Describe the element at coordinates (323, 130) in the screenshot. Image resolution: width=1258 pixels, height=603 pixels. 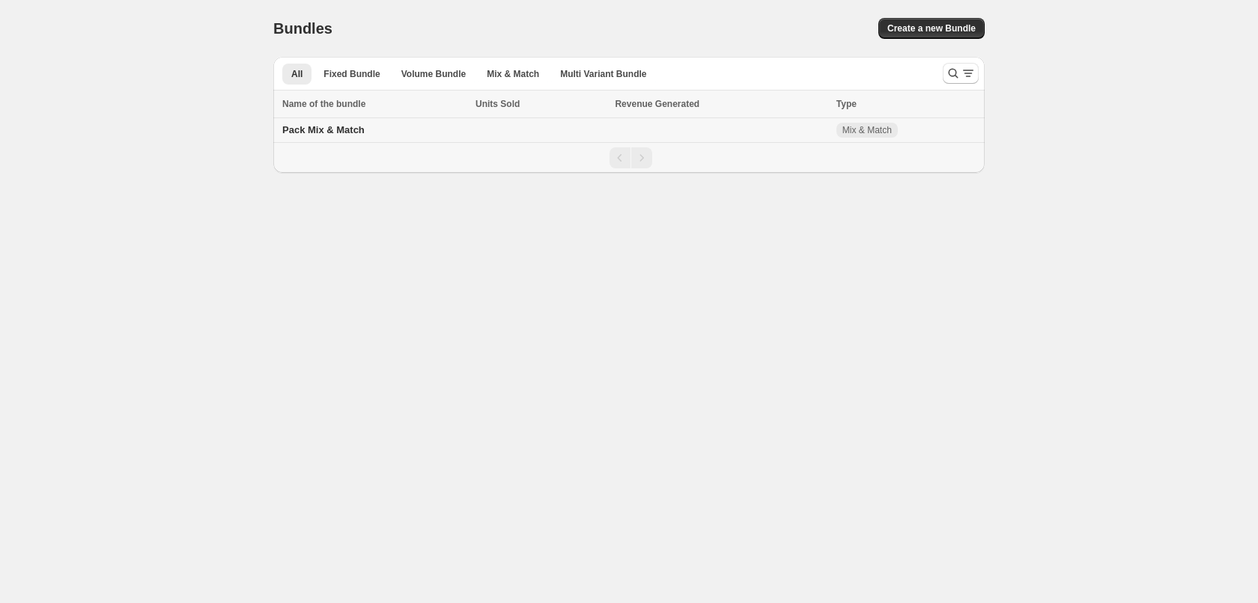
I see `span: Pack Mix & Match` at that location.